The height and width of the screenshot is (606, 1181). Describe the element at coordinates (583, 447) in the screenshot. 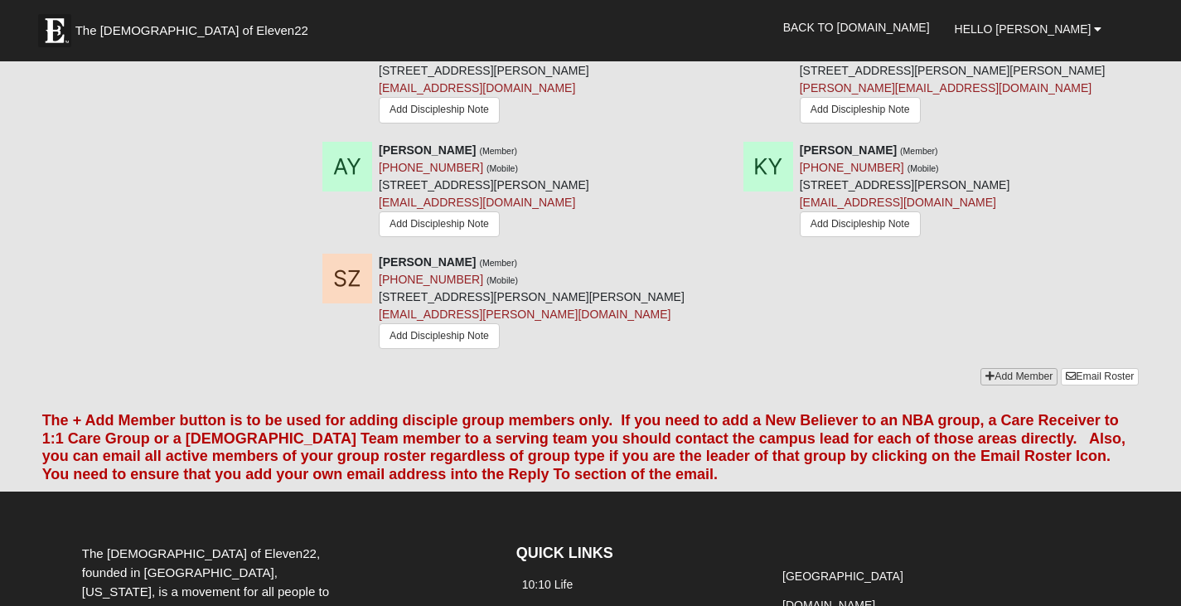

I see `font: The + Add Member button is to be used for adding disciple group members only. If you need to add ...` at that location.